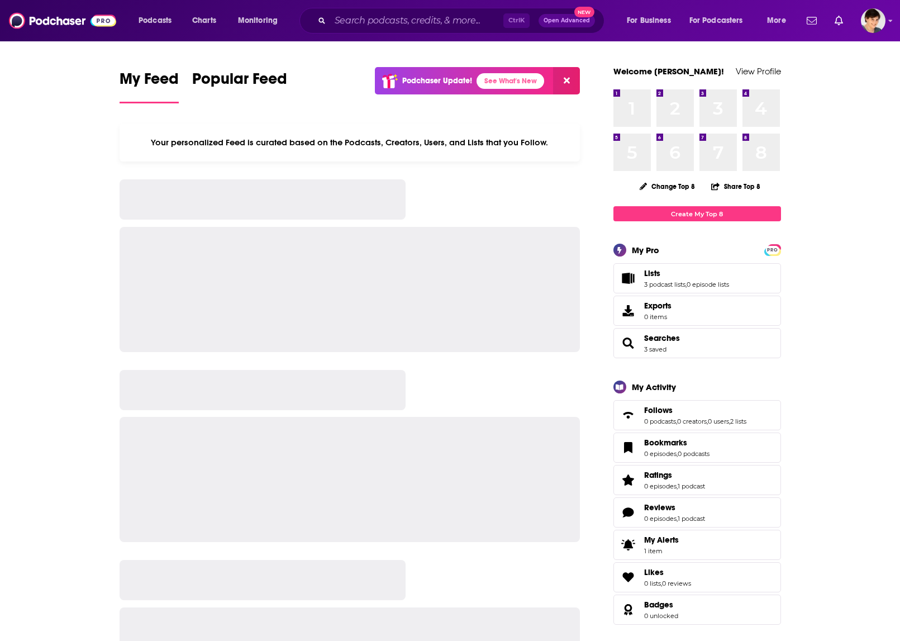 Image resolution: width=900 pixels, height=641 pixels. I want to click on button: Open AdvancedNew, so click(566, 21).